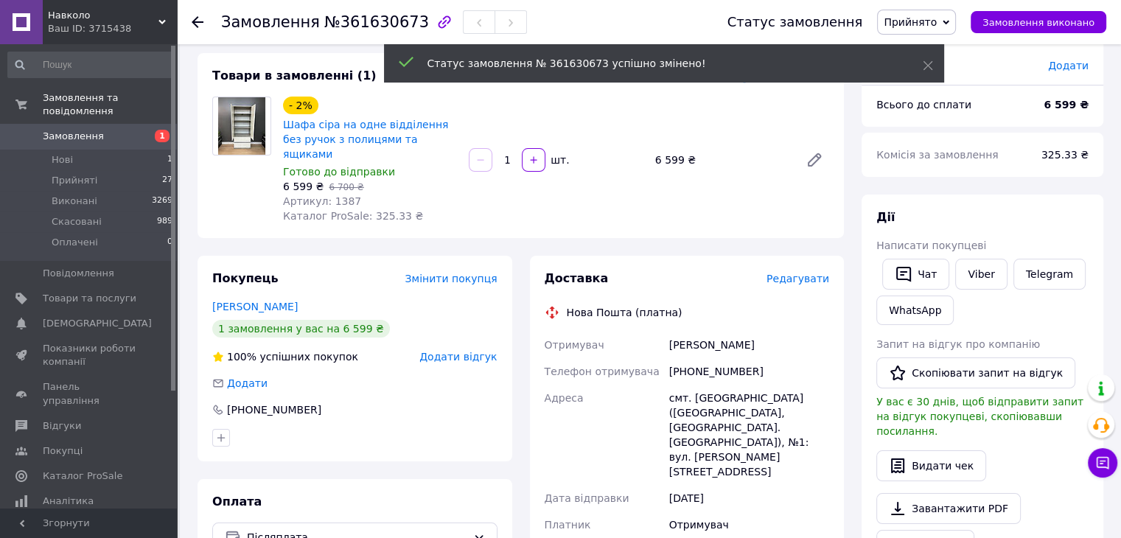 The height and width of the screenshot is (538, 1121). I want to click on span: Додати відгук, so click(458, 357).